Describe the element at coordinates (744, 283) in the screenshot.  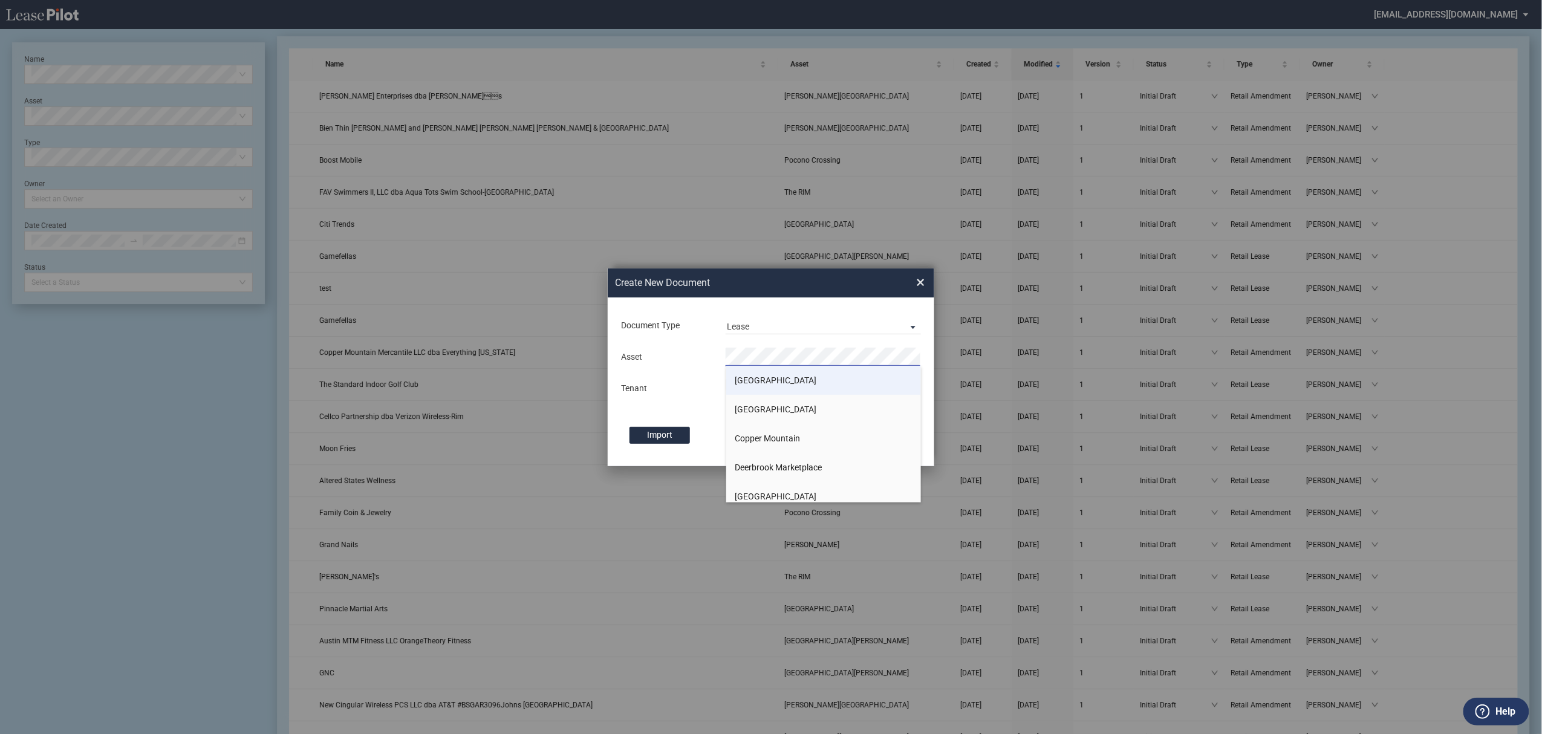
I see `h2: Create New Document` at that location.